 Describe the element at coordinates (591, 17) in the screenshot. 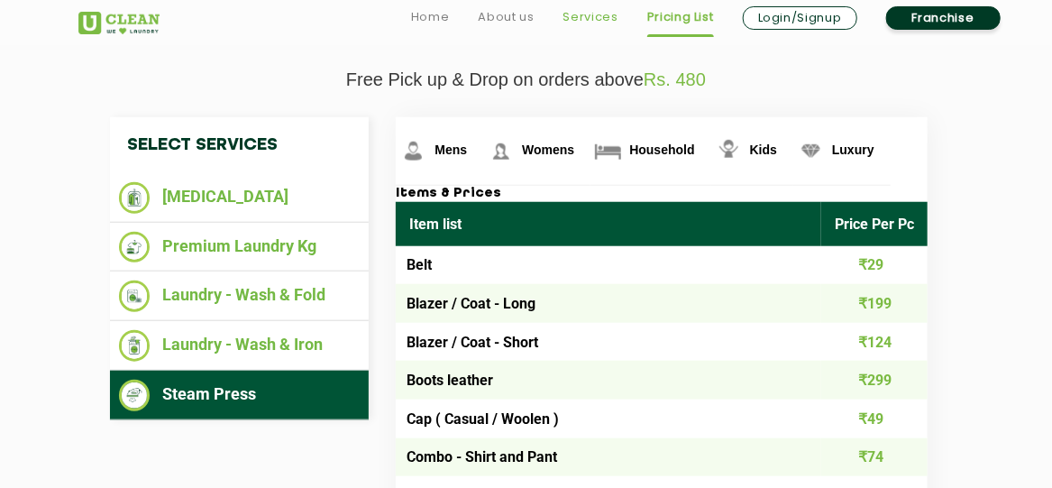

I see `a: Services` at that location.